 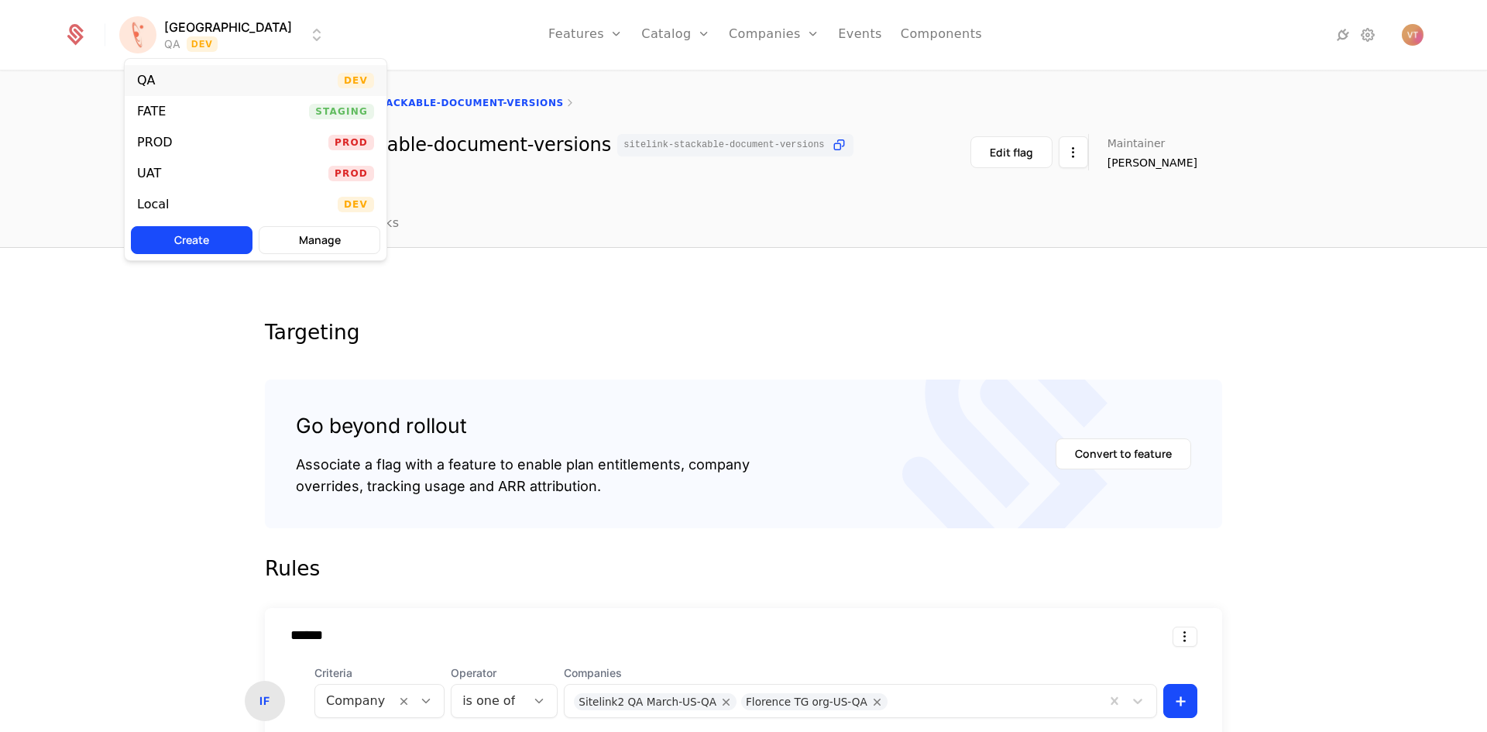 I want to click on div: QA, so click(x=146, y=81).